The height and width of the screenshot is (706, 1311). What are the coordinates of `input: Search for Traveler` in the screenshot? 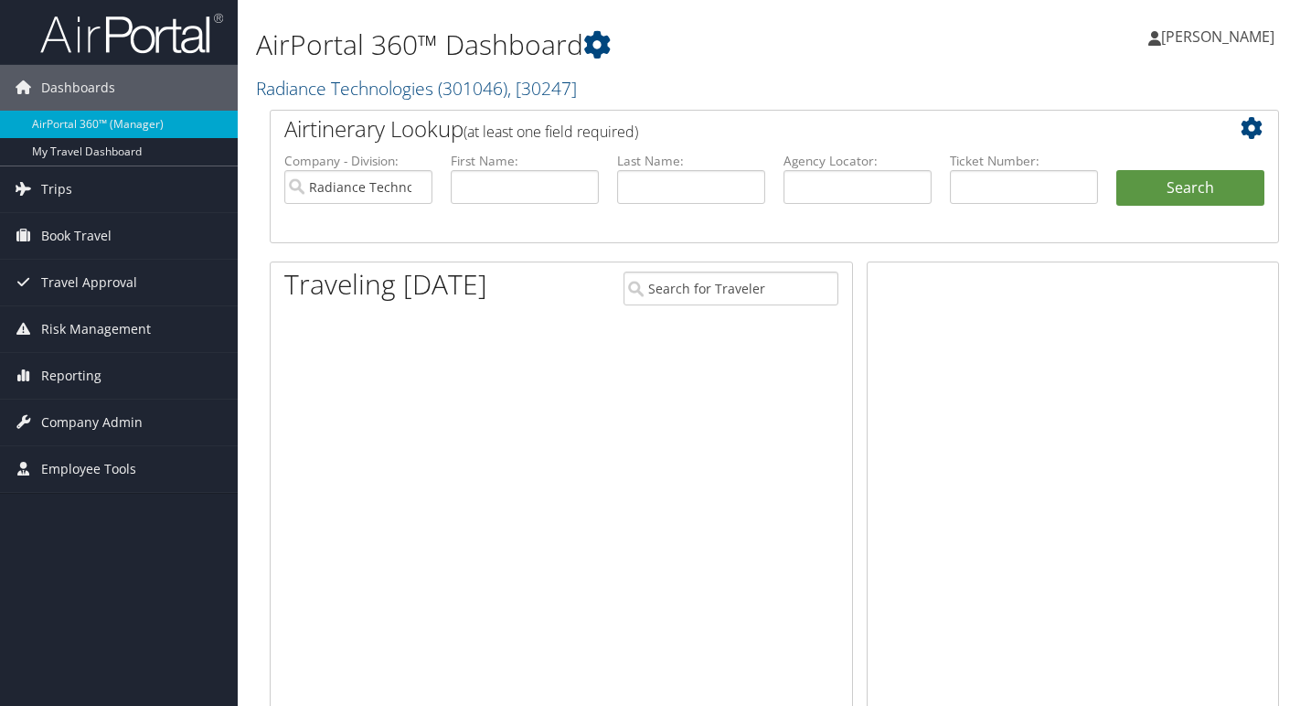 It's located at (731, 288).